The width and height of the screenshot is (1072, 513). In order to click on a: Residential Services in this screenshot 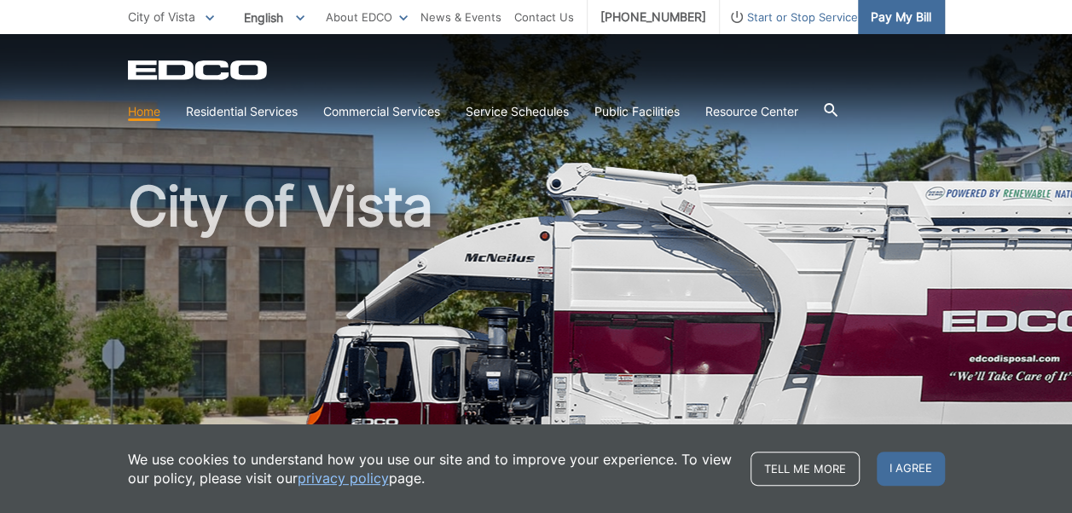, I will do `click(241, 112)`.